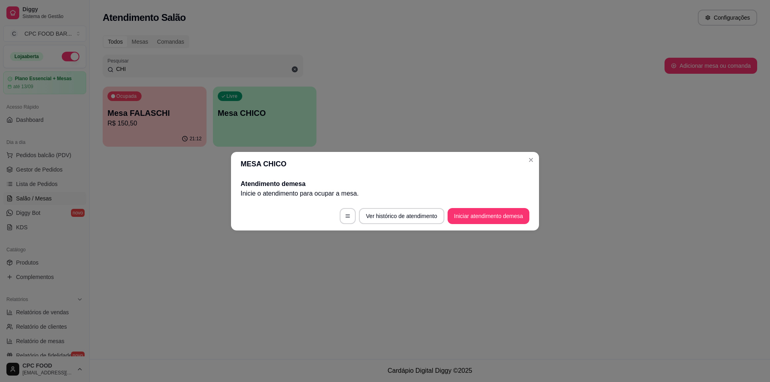  What do you see at coordinates (531, 160) in the screenshot?
I see `button: Close` at bounding box center [531, 160].